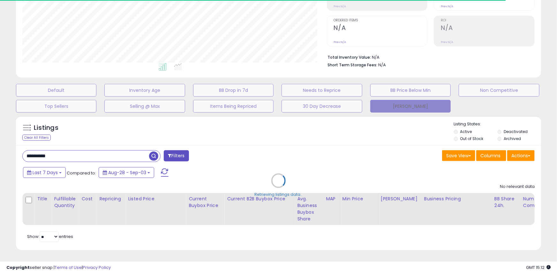 This screenshot has width=557, height=274. Describe the element at coordinates (58, 268) in the screenshot. I see `div: seller snap | |` at that location.